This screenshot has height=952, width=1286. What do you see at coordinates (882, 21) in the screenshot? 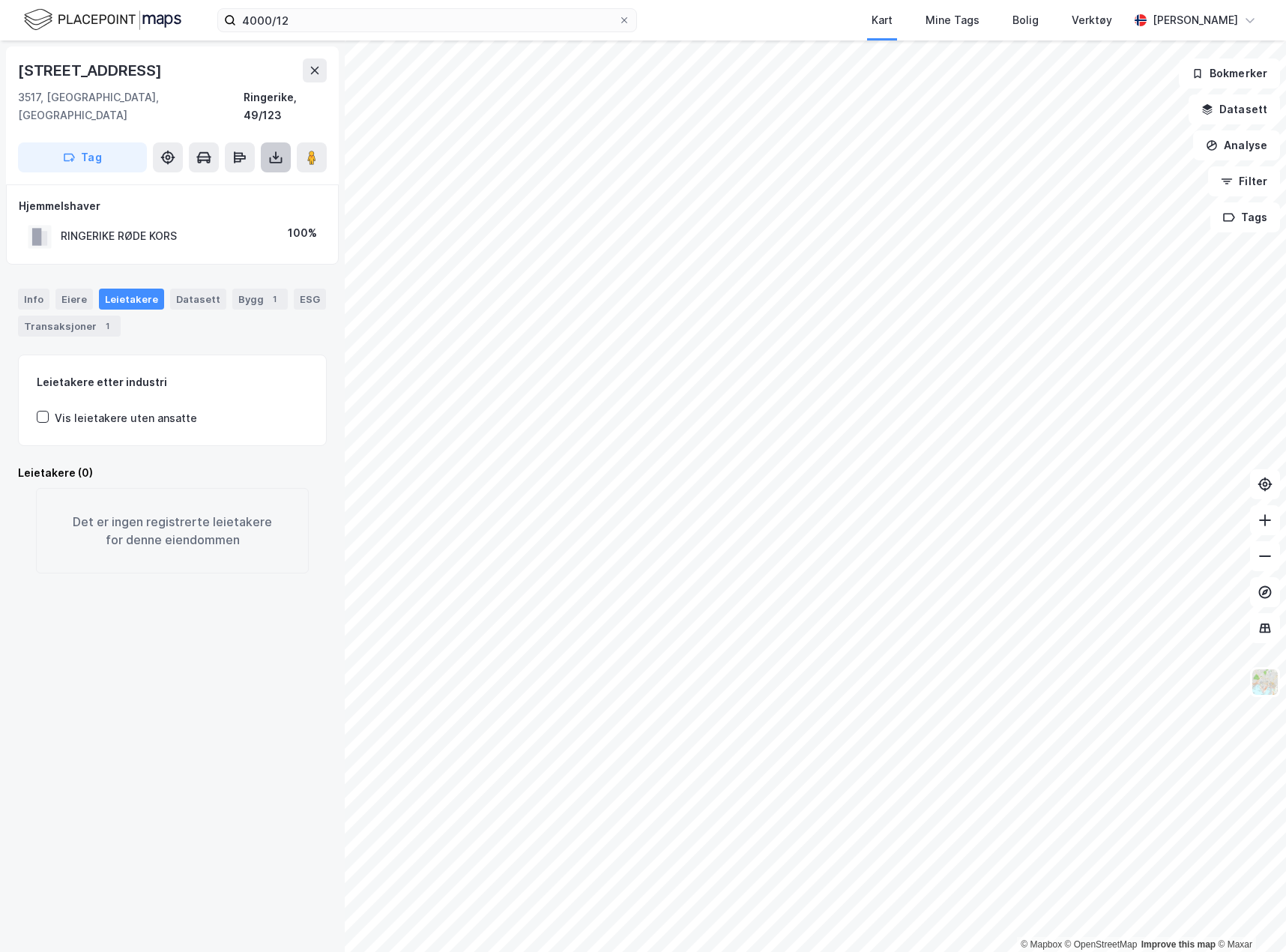
I see `div: Kart` at bounding box center [882, 21].